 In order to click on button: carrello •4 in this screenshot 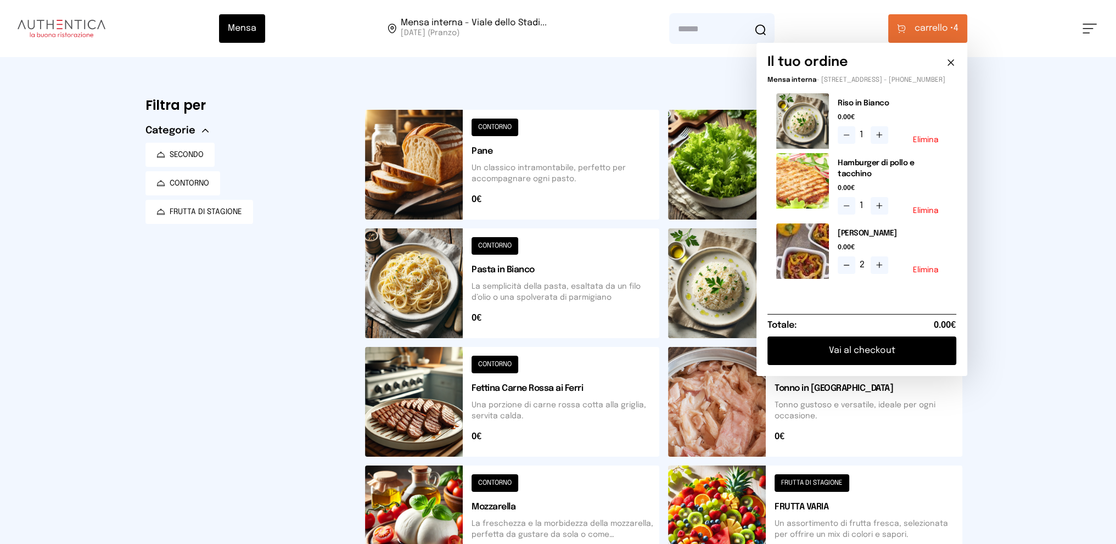, I will do `click(928, 29)`.